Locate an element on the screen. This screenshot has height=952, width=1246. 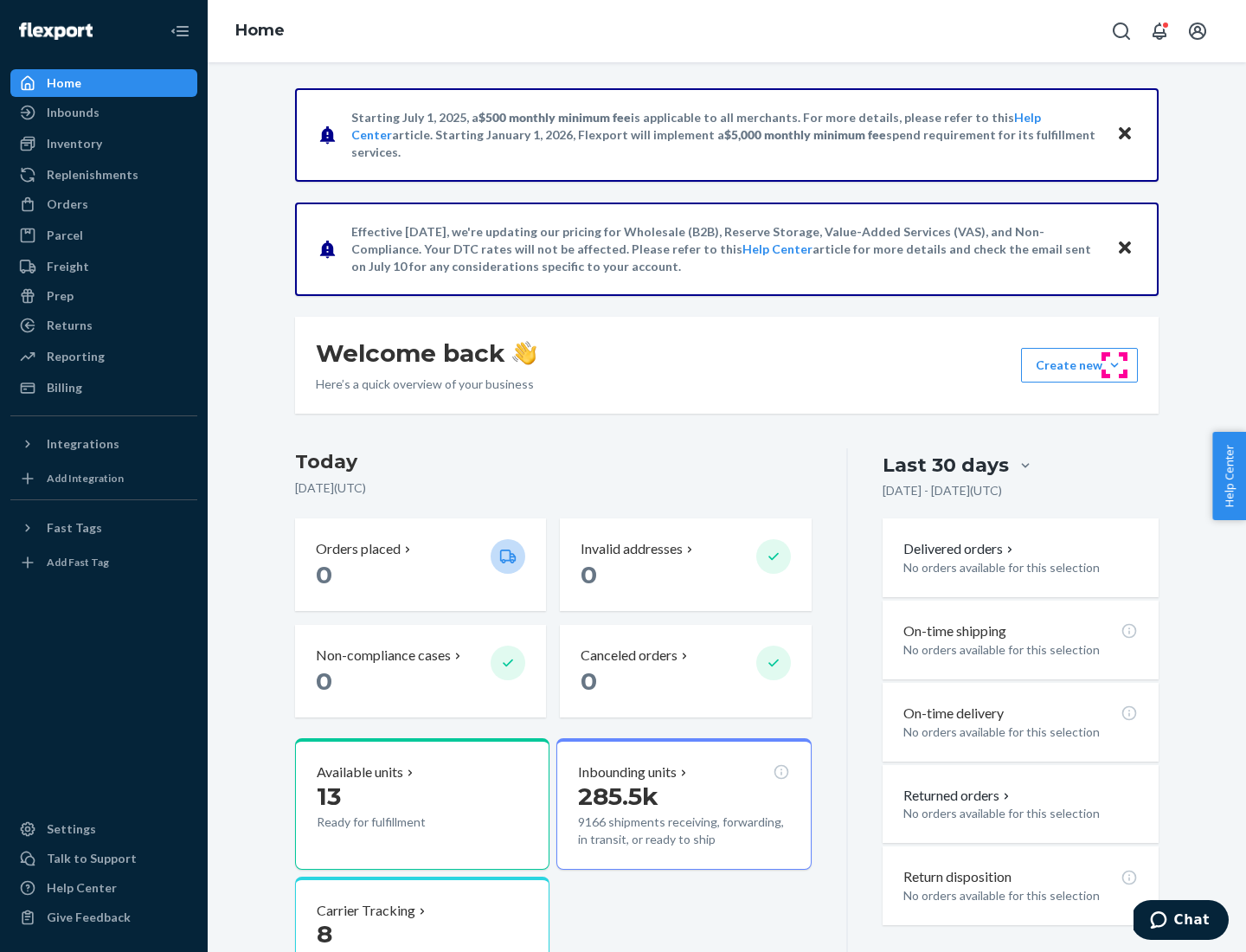
div: Give Feedback is located at coordinates (89, 917).